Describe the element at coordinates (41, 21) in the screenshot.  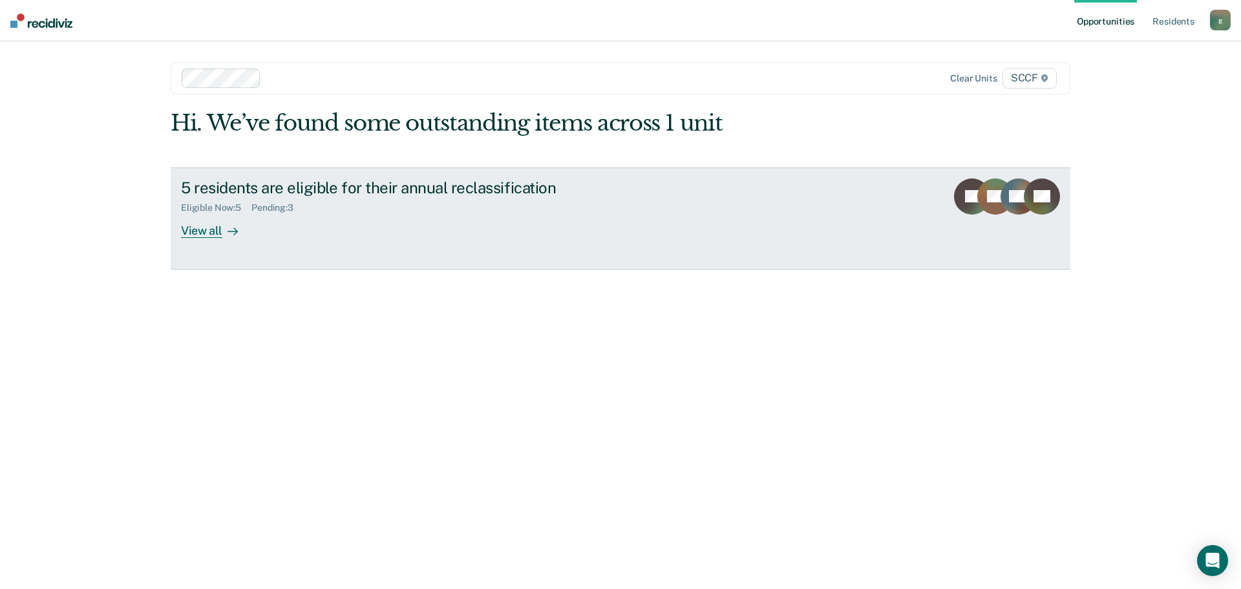
I see `img: Recidiviz` at that location.